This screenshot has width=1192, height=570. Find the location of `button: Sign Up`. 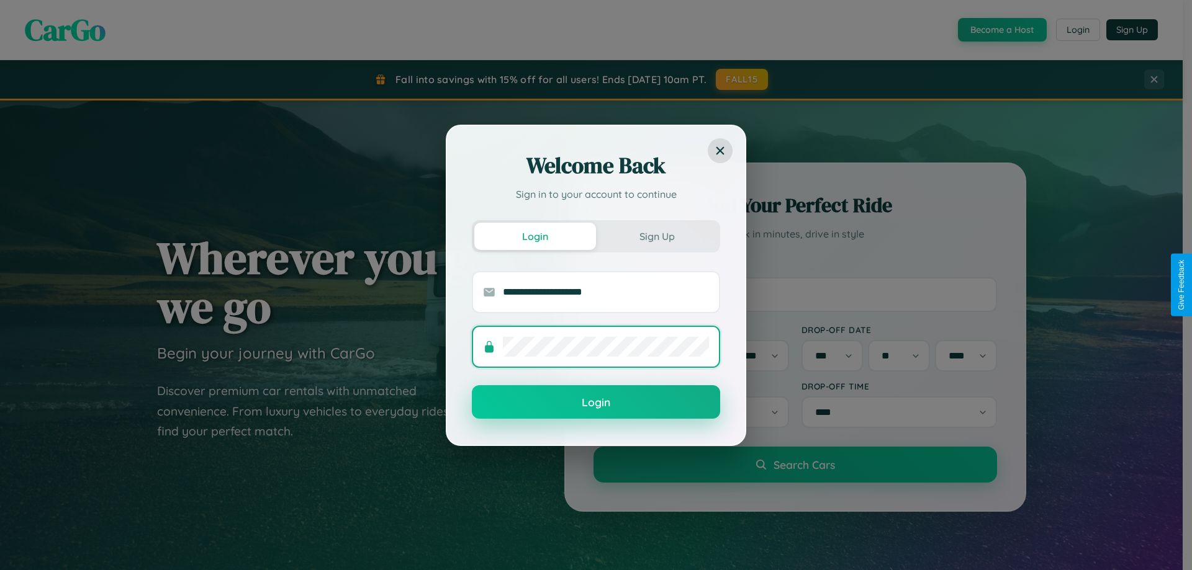

button: Sign Up is located at coordinates (657, 236).